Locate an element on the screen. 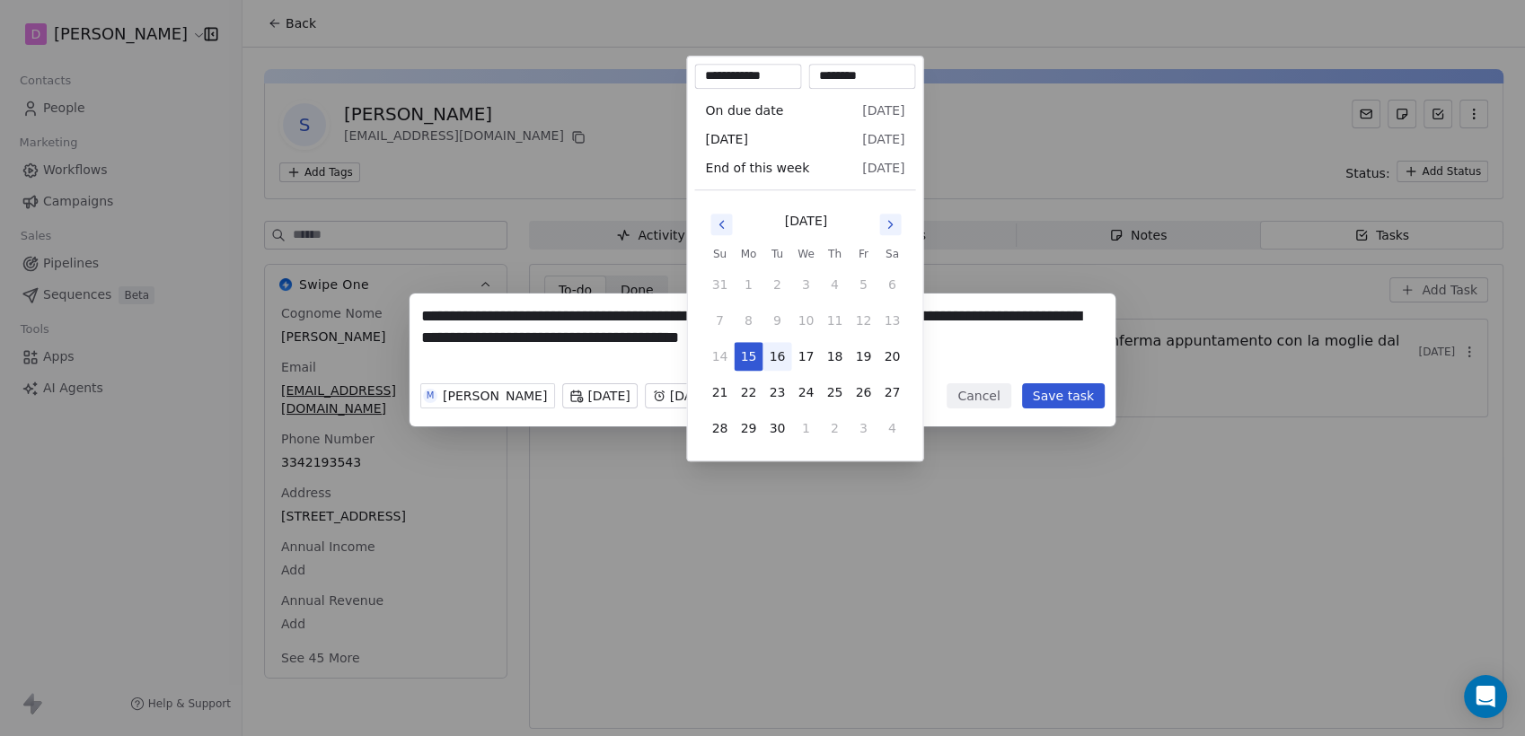  button: 13 is located at coordinates (892, 321).